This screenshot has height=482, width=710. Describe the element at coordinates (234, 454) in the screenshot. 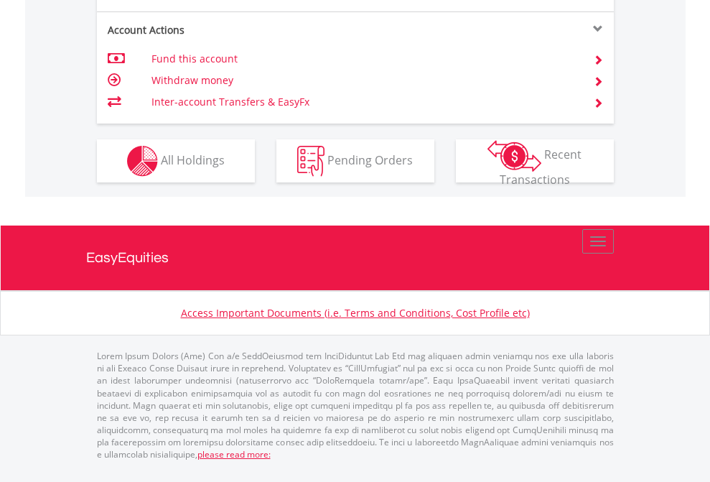

I see `a: please read more:` at that location.